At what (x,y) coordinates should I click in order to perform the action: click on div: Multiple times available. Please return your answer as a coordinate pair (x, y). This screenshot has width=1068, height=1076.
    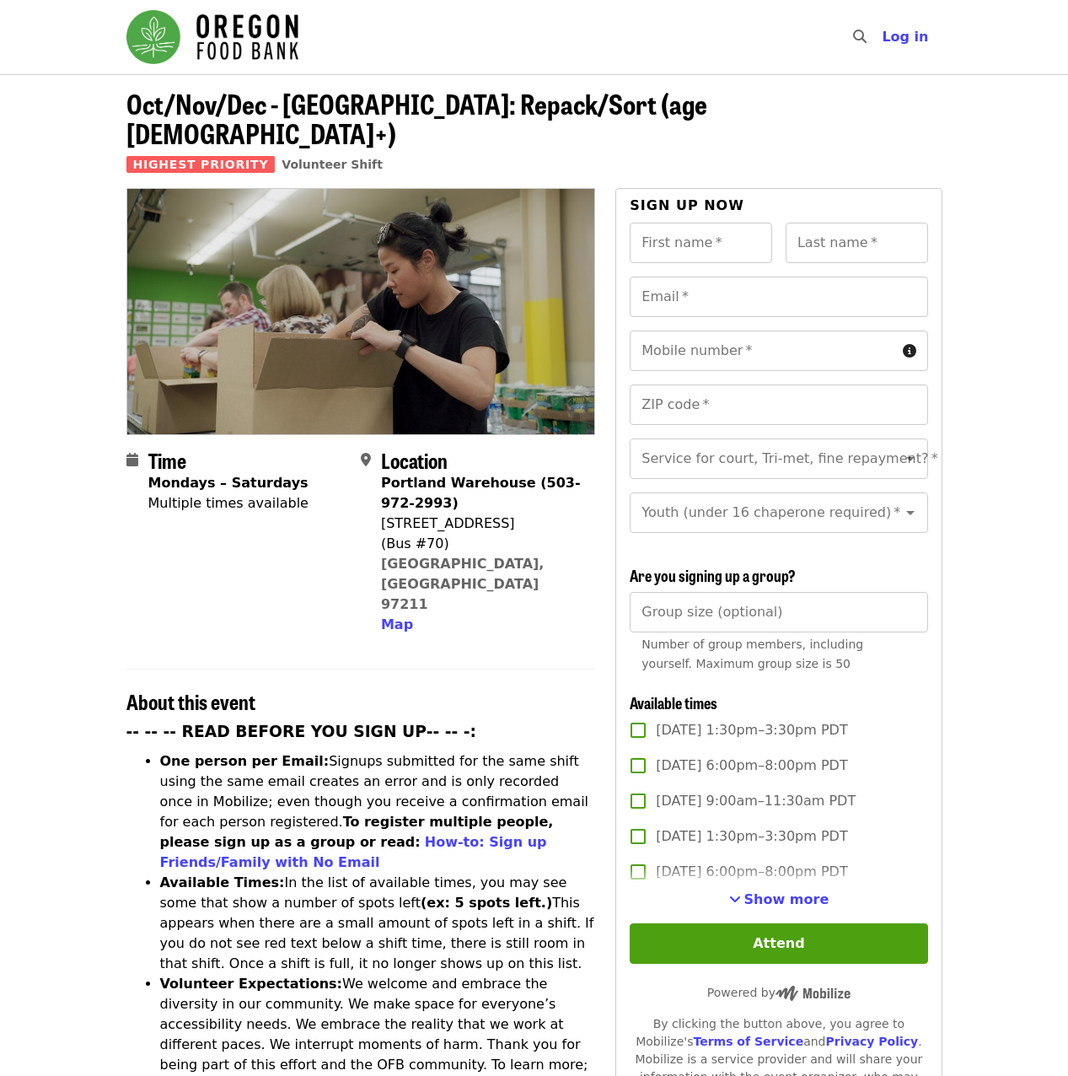
    Looking at the image, I should click on (228, 503).